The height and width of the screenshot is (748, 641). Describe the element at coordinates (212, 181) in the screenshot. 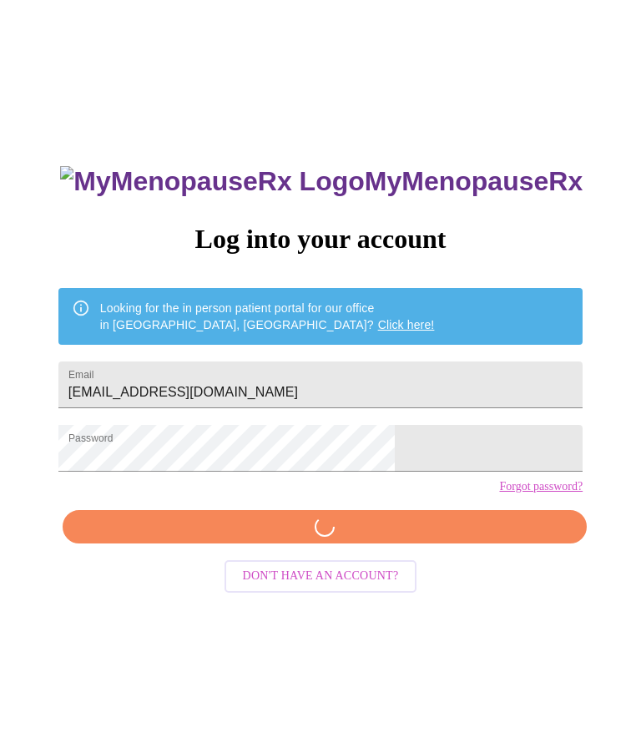

I see `img: MyMenopauseRx Logo` at that location.